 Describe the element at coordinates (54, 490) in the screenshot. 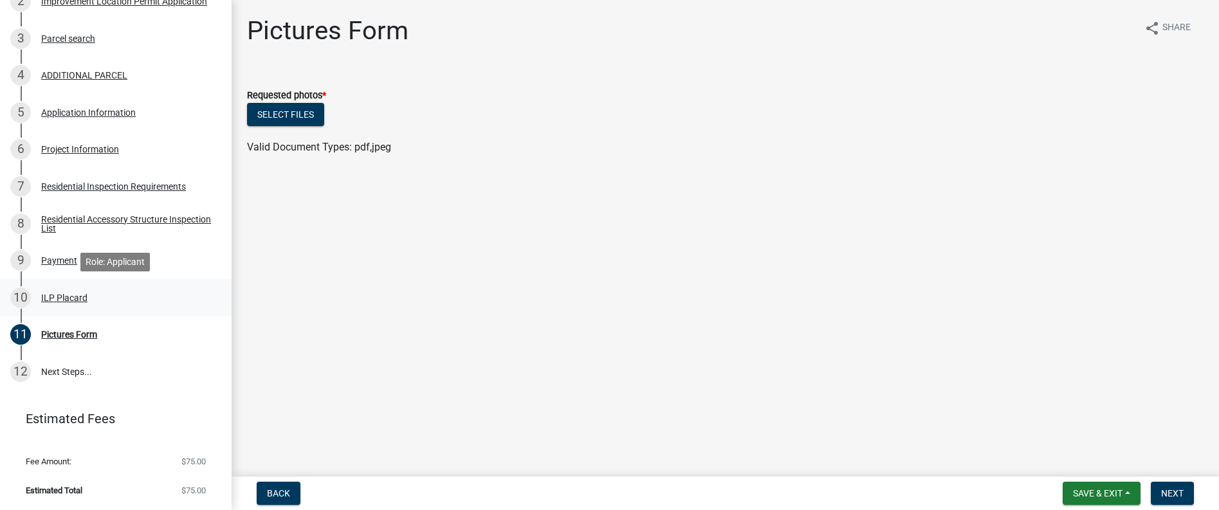

I see `span: Estimated Total` at that location.